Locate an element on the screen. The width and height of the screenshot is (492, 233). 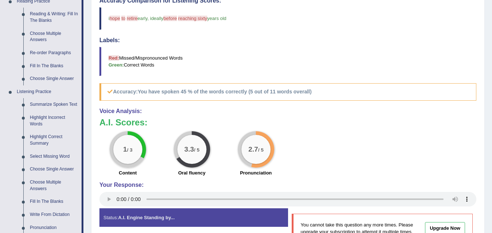
a: Re-order Paragraphs is located at coordinates (54, 53).